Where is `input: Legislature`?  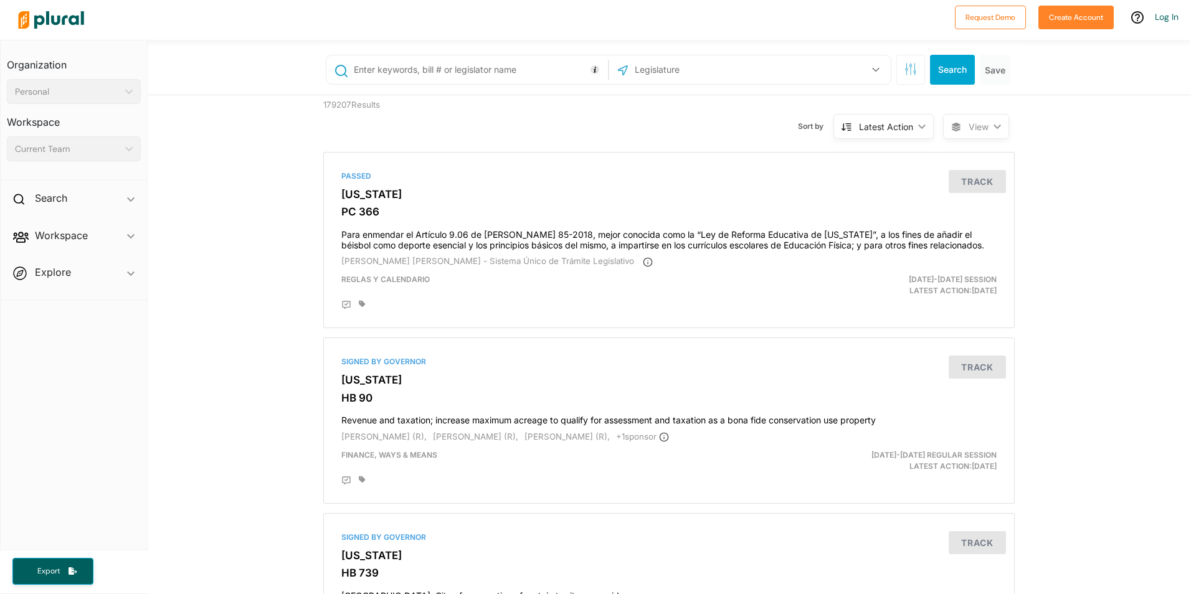
input: Legislature is located at coordinates (700, 70).